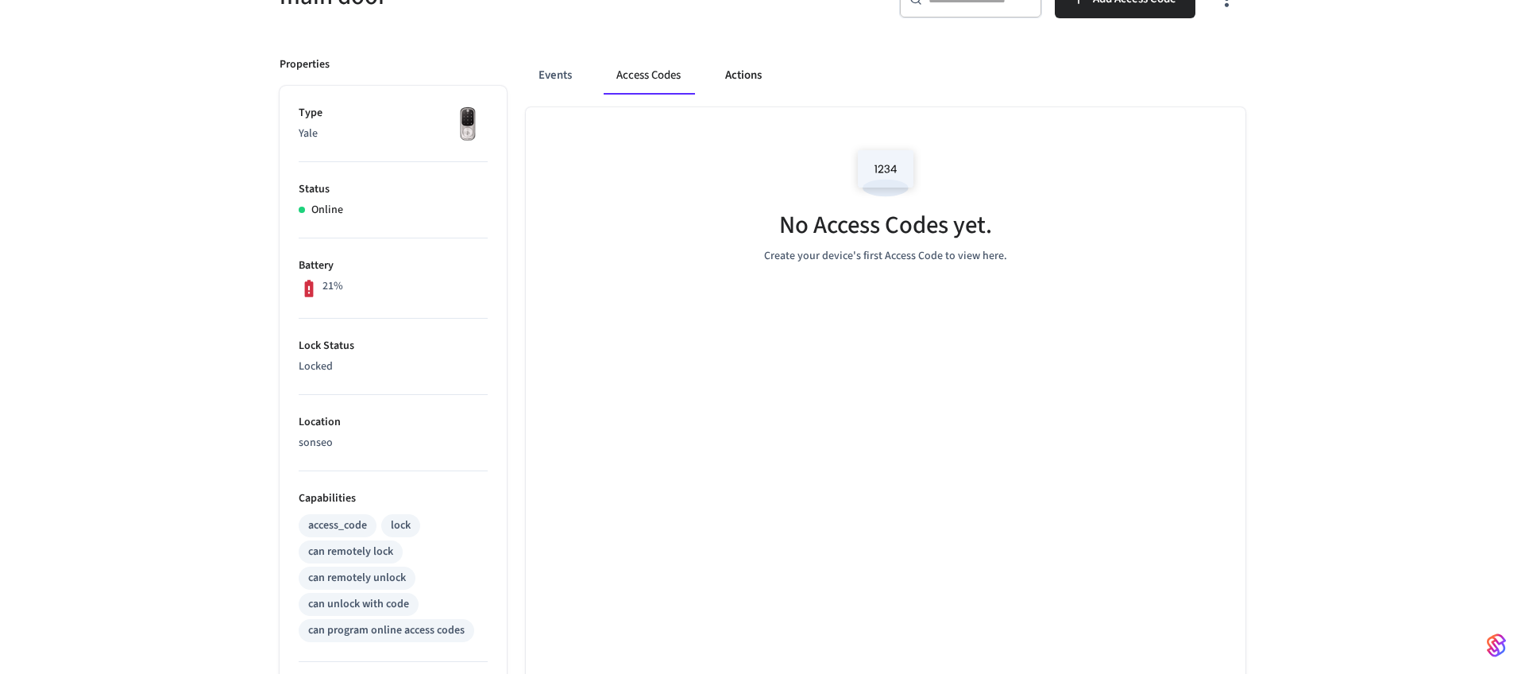 This screenshot has height=674, width=1525. What do you see at coordinates (333, 286) in the screenshot?
I see `p: 21%` at bounding box center [333, 286].